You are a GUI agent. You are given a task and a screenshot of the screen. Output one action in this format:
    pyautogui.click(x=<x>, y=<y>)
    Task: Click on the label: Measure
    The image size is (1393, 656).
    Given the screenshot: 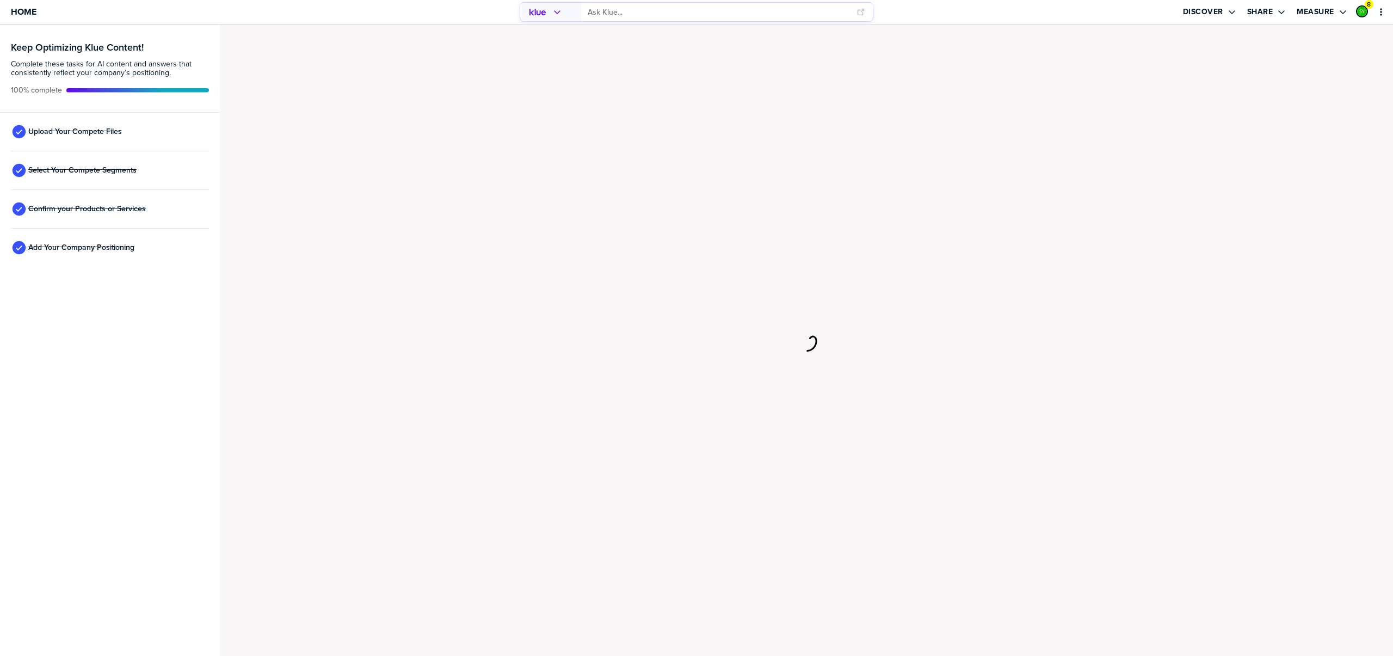 What is the action you would take?
    pyautogui.click(x=1315, y=12)
    